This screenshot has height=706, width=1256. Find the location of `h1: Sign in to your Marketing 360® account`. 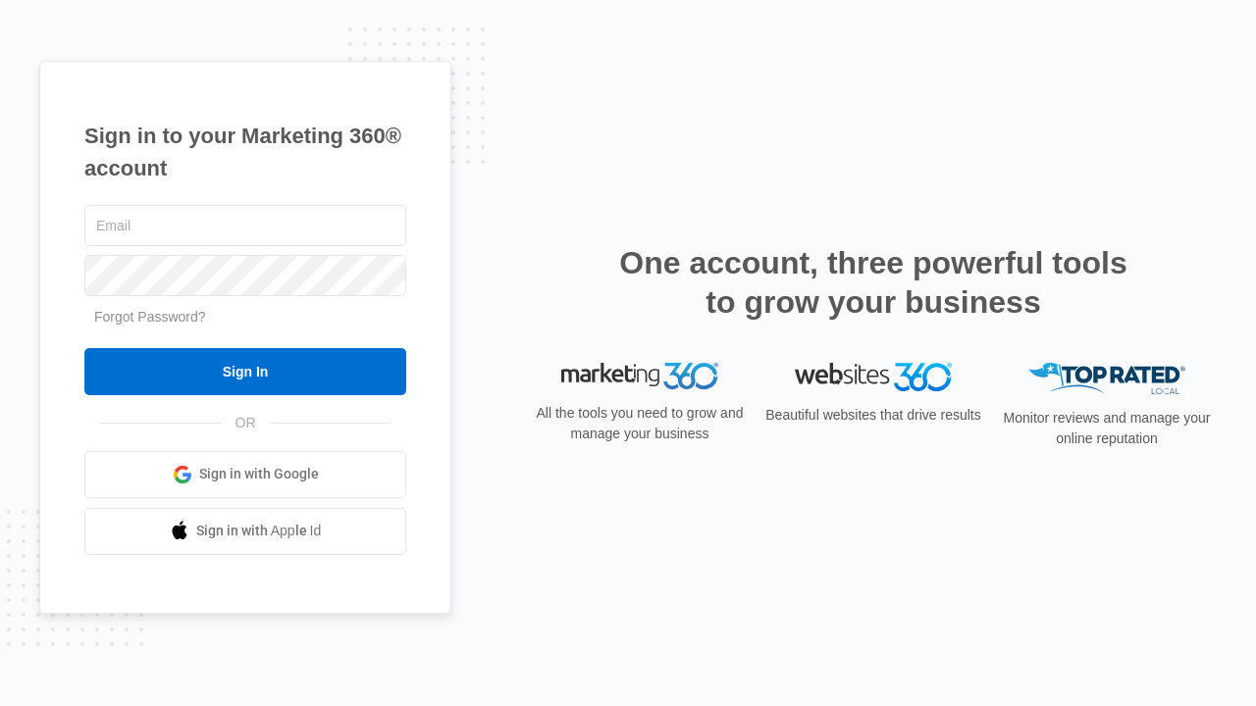

h1: Sign in to your Marketing 360® account is located at coordinates (245, 152).